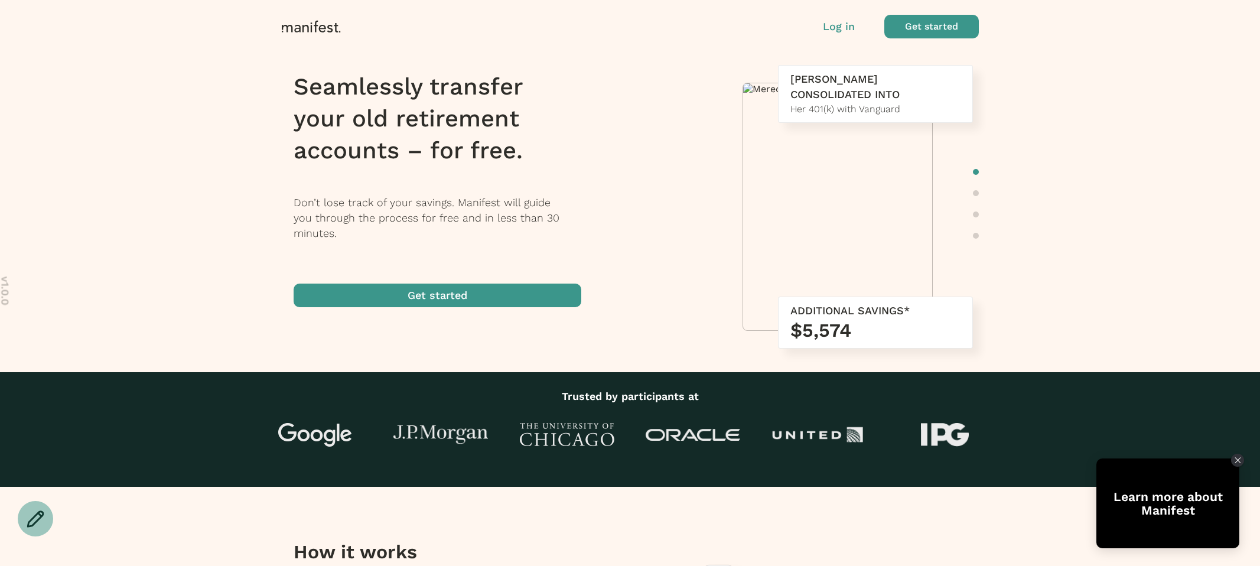  Describe the element at coordinates (876, 109) in the screenshot. I see `div: Her 401(k) with Vanguard` at that location.